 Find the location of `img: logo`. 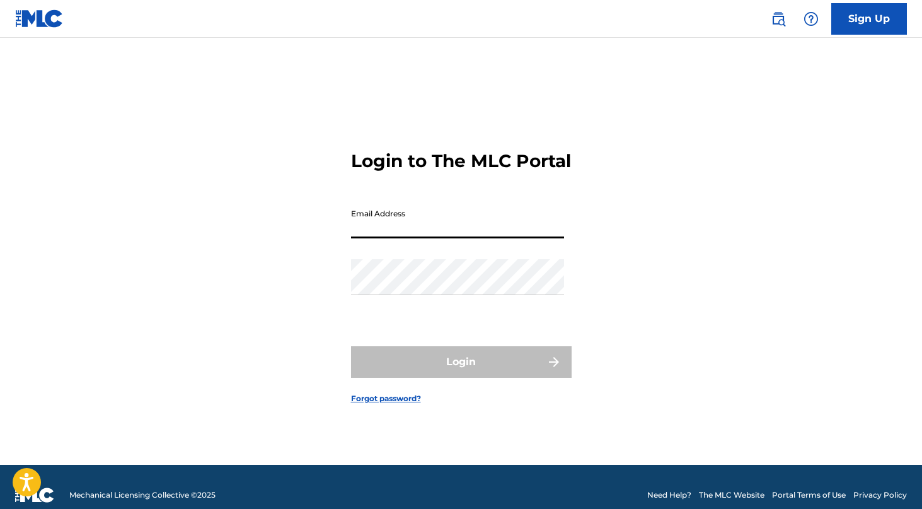

img: logo is located at coordinates (35, 495).